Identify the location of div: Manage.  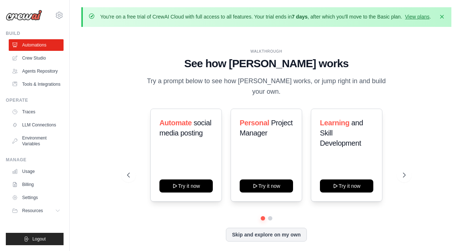
(35, 160).